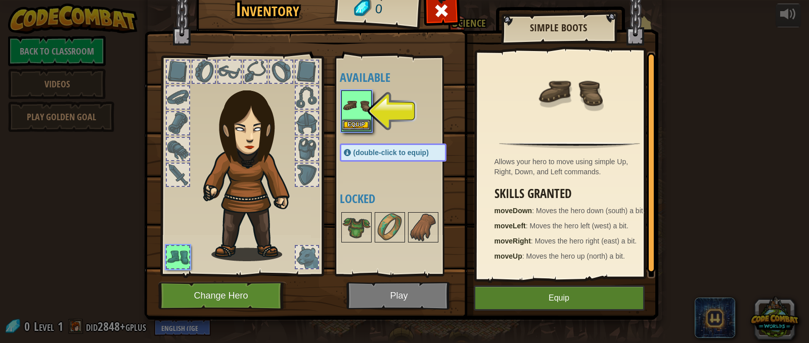  I want to click on h4: Available, so click(403, 77).